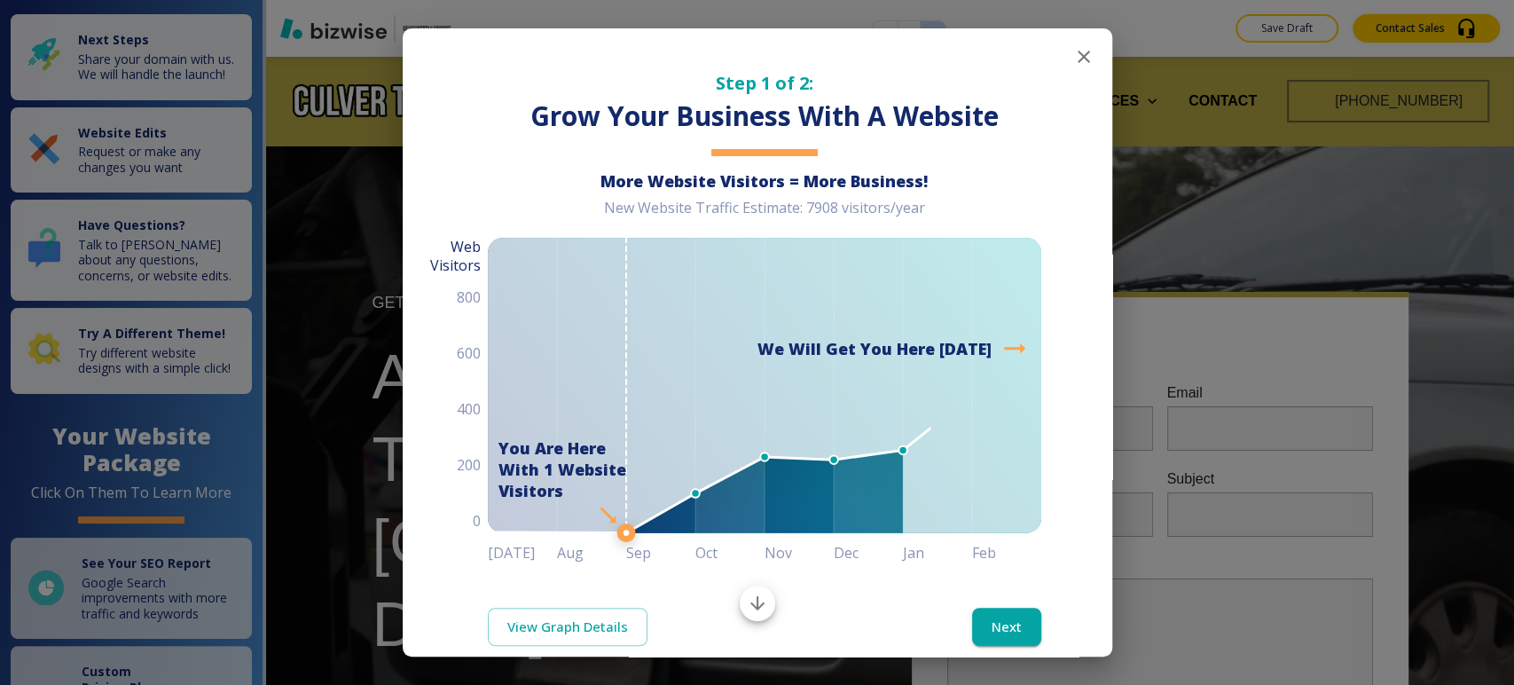 Image resolution: width=1514 pixels, height=685 pixels. Describe the element at coordinates (1006, 626) in the screenshot. I see `button: Next` at that location.